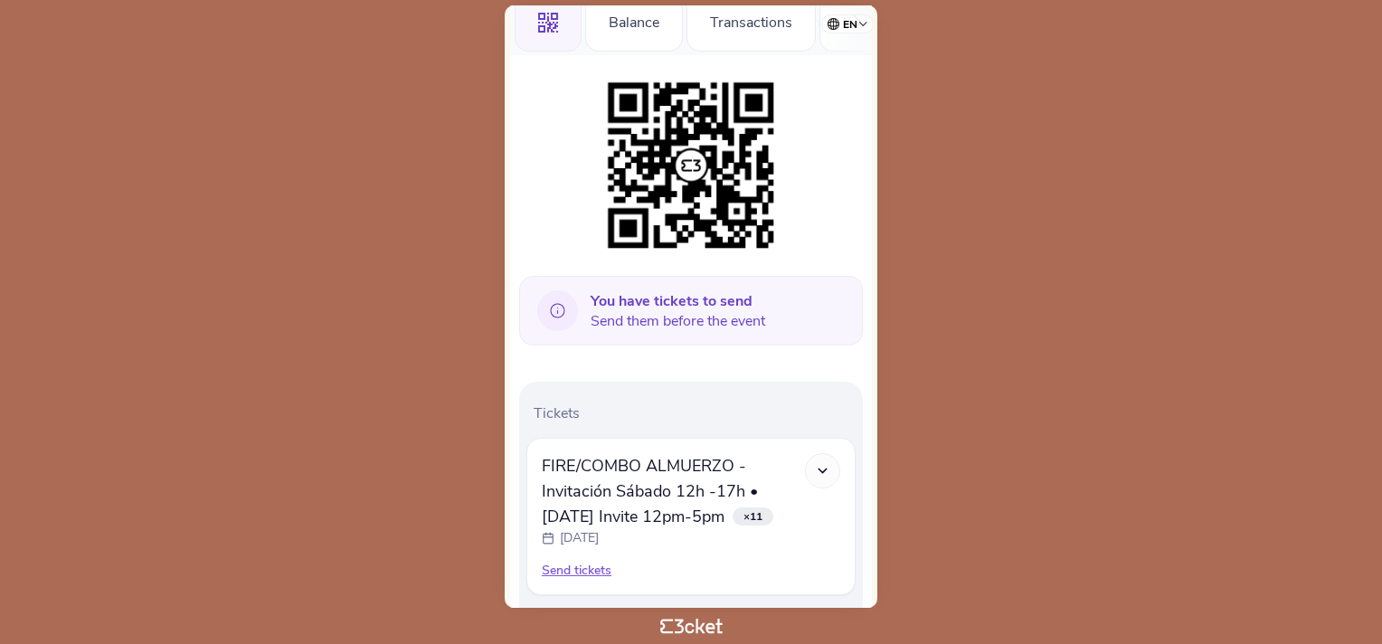  Describe the element at coordinates (691, 165) in the screenshot. I see `img: a1f8b588c1da445c8959d5f9fabd7a2a.png` at that location.